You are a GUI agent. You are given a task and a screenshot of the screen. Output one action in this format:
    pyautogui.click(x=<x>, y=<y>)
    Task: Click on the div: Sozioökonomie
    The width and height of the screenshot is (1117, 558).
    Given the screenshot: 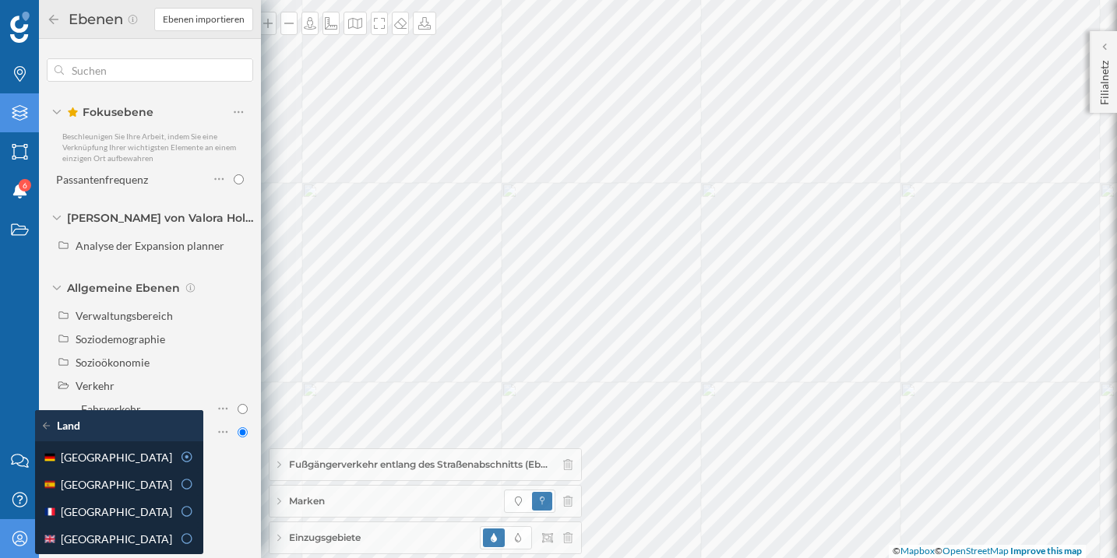 What is the action you would take?
    pyautogui.click(x=112, y=362)
    